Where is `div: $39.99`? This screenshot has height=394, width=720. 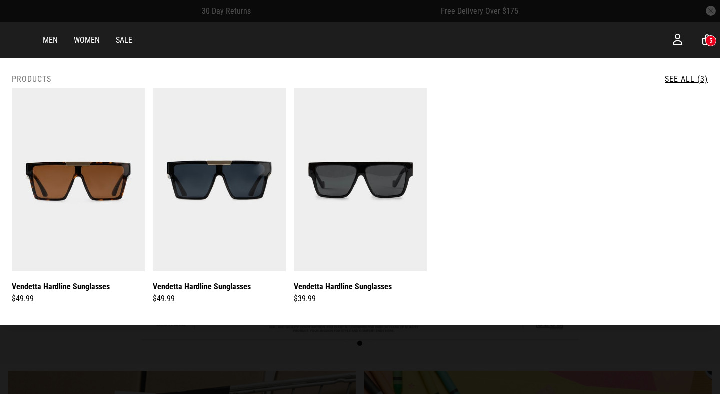 div: $39.99 is located at coordinates (360, 299).